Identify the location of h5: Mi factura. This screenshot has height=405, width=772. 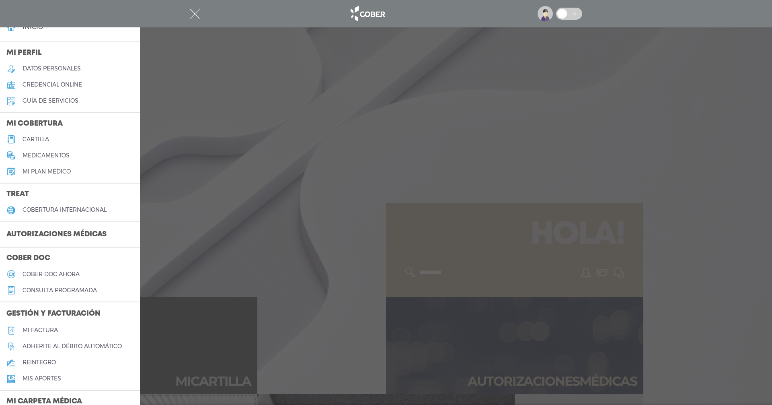
(40, 330).